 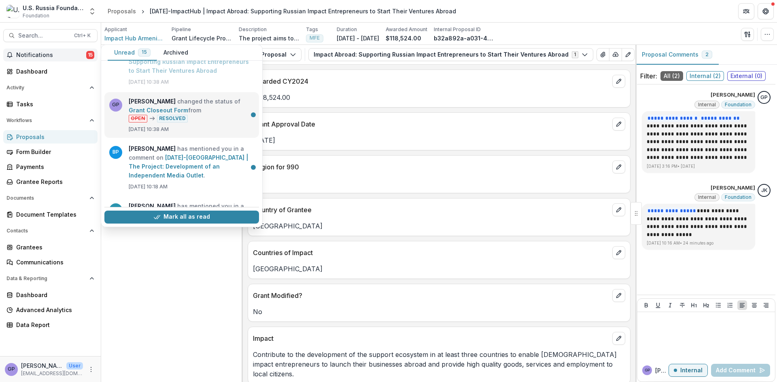 What do you see at coordinates (50, 104) in the screenshot?
I see `a: Tasks` at bounding box center [50, 104].